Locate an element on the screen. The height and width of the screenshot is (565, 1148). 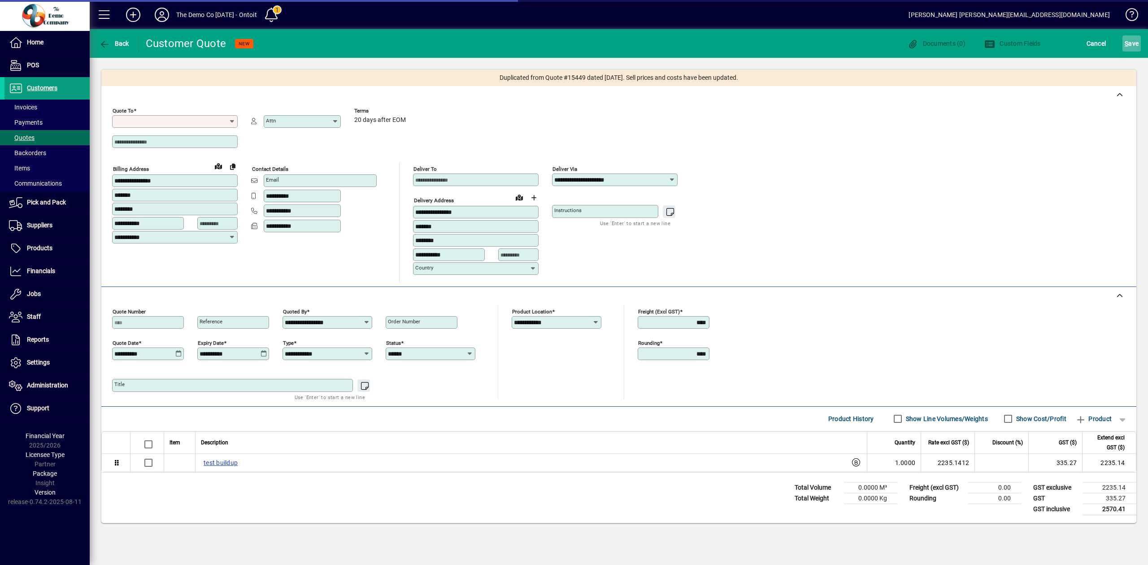
mat-label: Quote To is located at coordinates (123, 111).